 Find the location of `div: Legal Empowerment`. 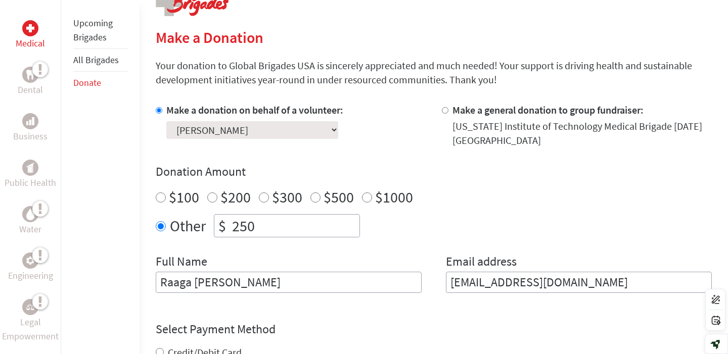

div: Legal Empowerment is located at coordinates (30, 307).